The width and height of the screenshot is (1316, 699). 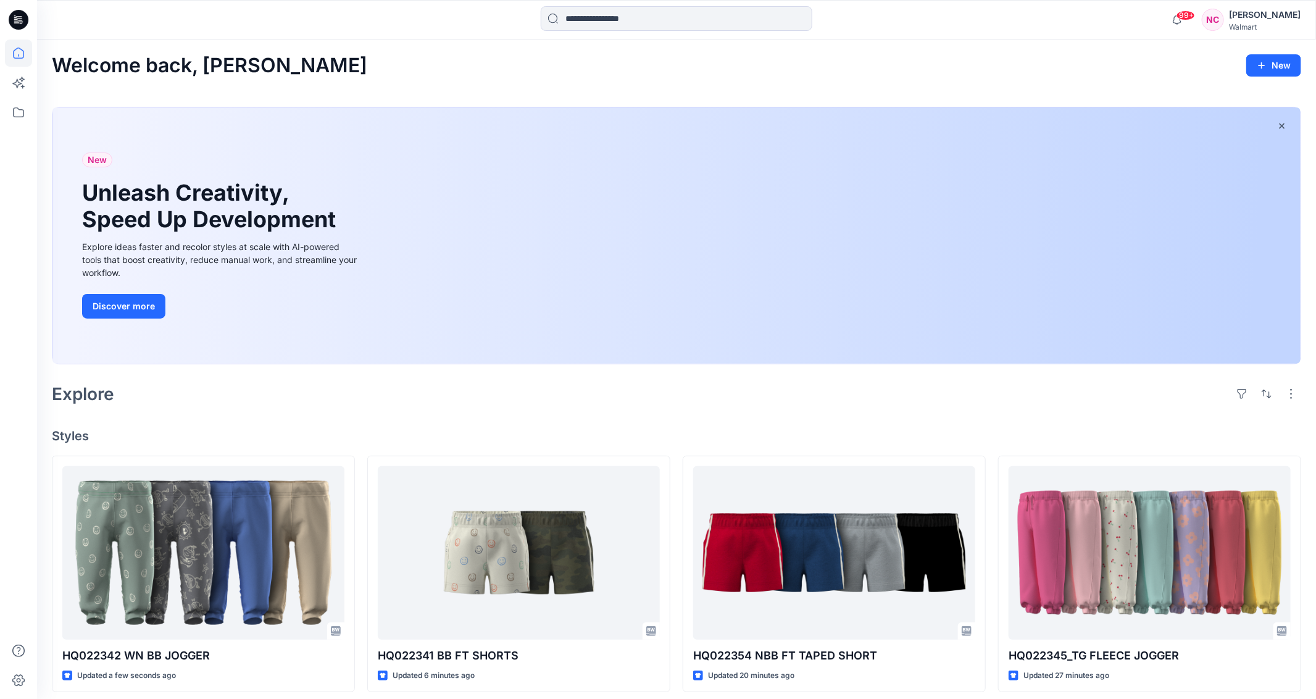 I want to click on p: HQ022345_TG FLEECE JOGGER, so click(x=1149, y=656).